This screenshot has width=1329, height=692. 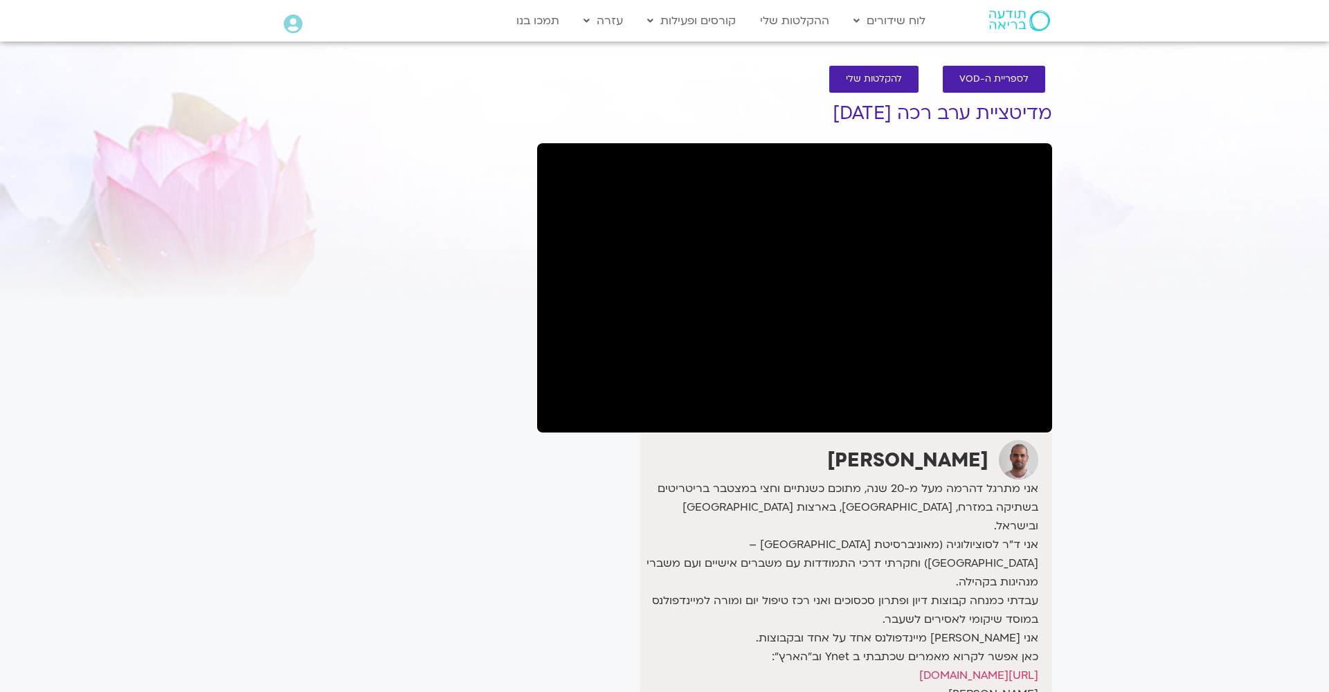 I want to click on img: דקל קנטי, so click(x=1019, y=460).